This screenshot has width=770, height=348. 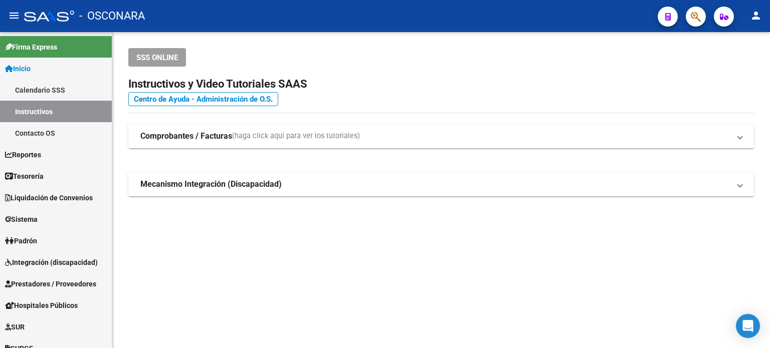 What do you see at coordinates (31, 47) in the screenshot?
I see `span: Firma Express` at bounding box center [31, 47].